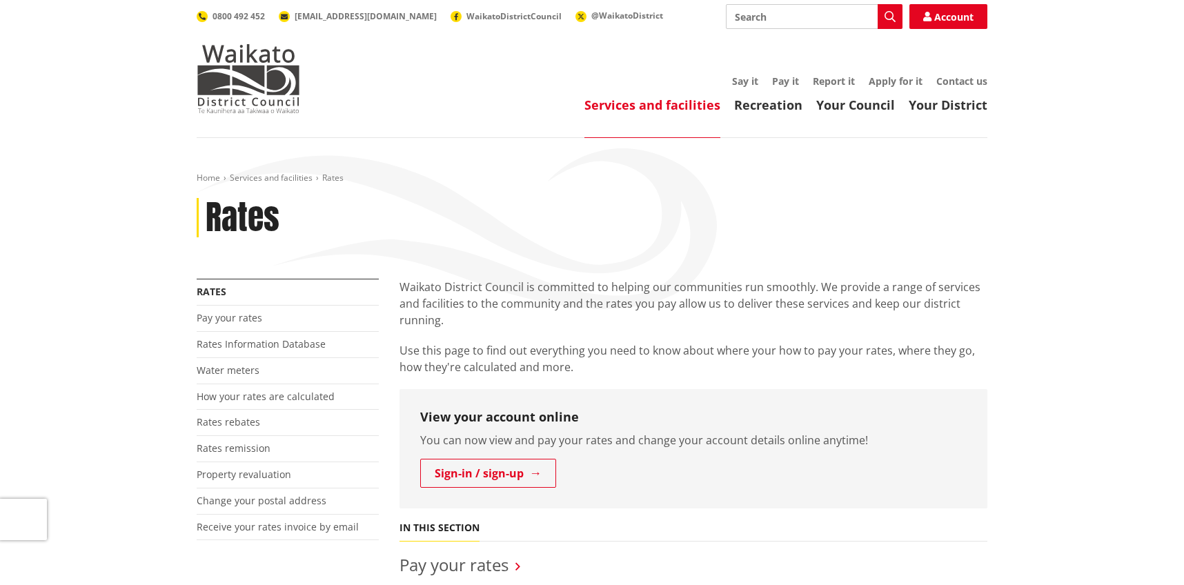 The image size is (1184, 585). Describe the element at coordinates (833, 81) in the screenshot. I see `a: Report it` at that location.